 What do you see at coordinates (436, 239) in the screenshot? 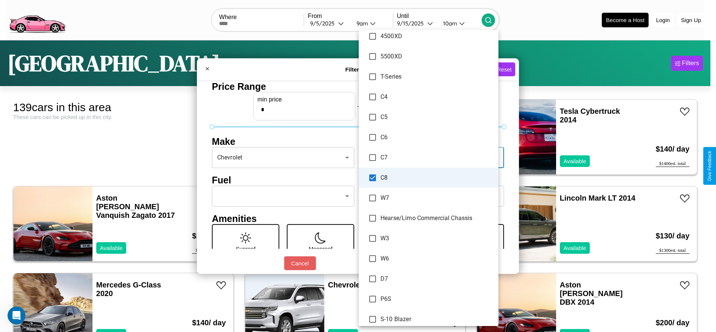
I see `span: W3` at bounding box center [436, 239].